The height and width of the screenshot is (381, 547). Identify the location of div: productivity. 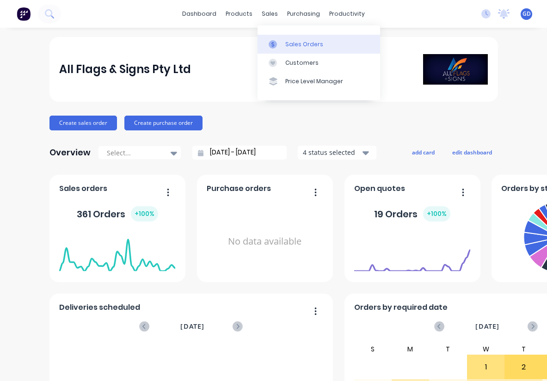
(347, 14).